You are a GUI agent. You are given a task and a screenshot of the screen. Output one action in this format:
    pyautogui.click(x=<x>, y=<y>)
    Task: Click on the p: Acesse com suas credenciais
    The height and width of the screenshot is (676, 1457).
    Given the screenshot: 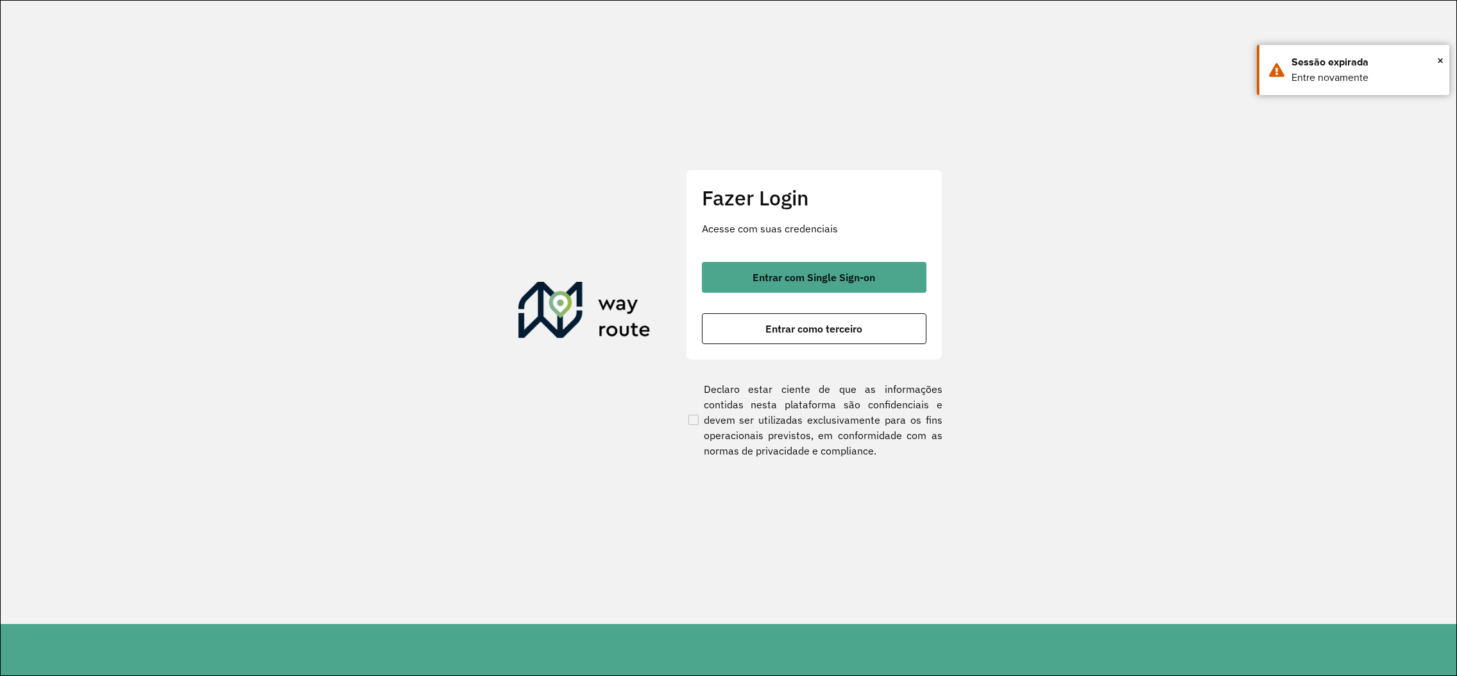 What is the action you would take?
    pyautogui.click(x=814, y=228)
    